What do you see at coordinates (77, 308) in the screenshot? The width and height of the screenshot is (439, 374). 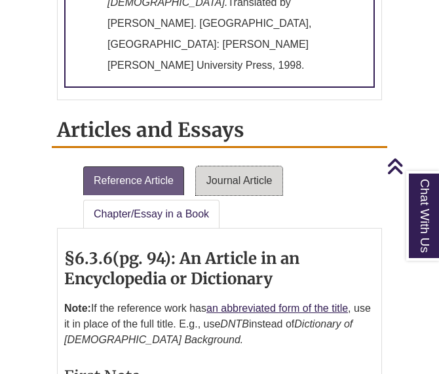 I see `strong: Note:` at bounding box center [77, 308].